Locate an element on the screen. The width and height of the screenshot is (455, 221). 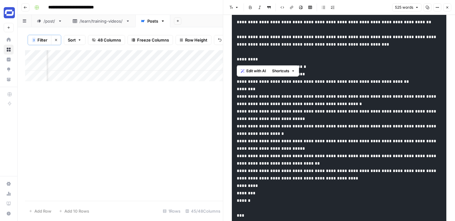
a: Insights is located at coordinates (9, 59).